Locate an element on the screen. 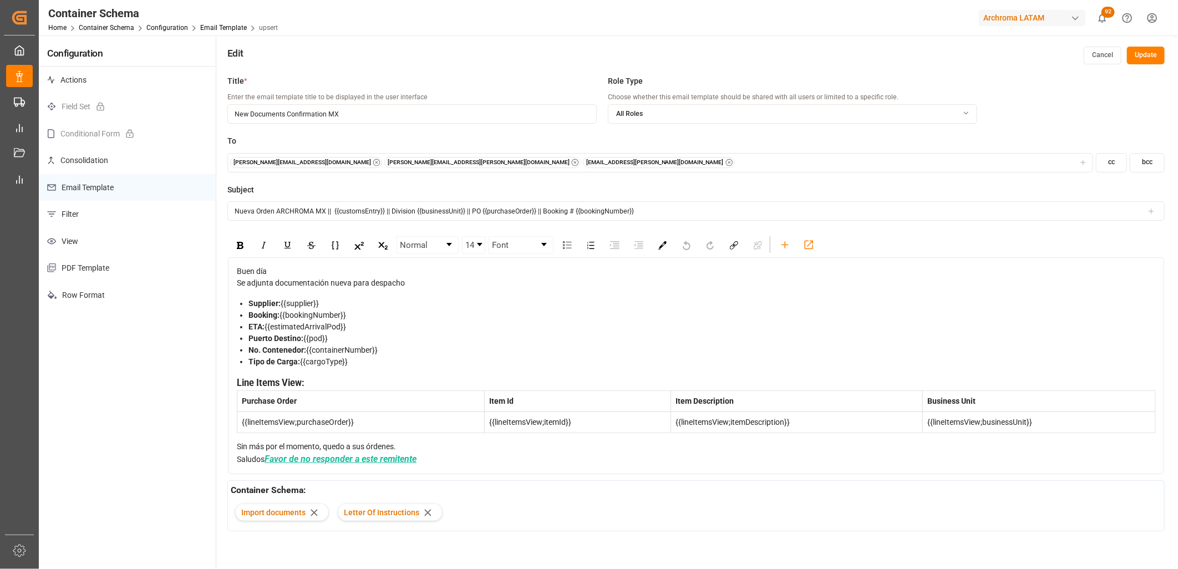  button: Archroma LATAM is located at coordinates (1034, 18).